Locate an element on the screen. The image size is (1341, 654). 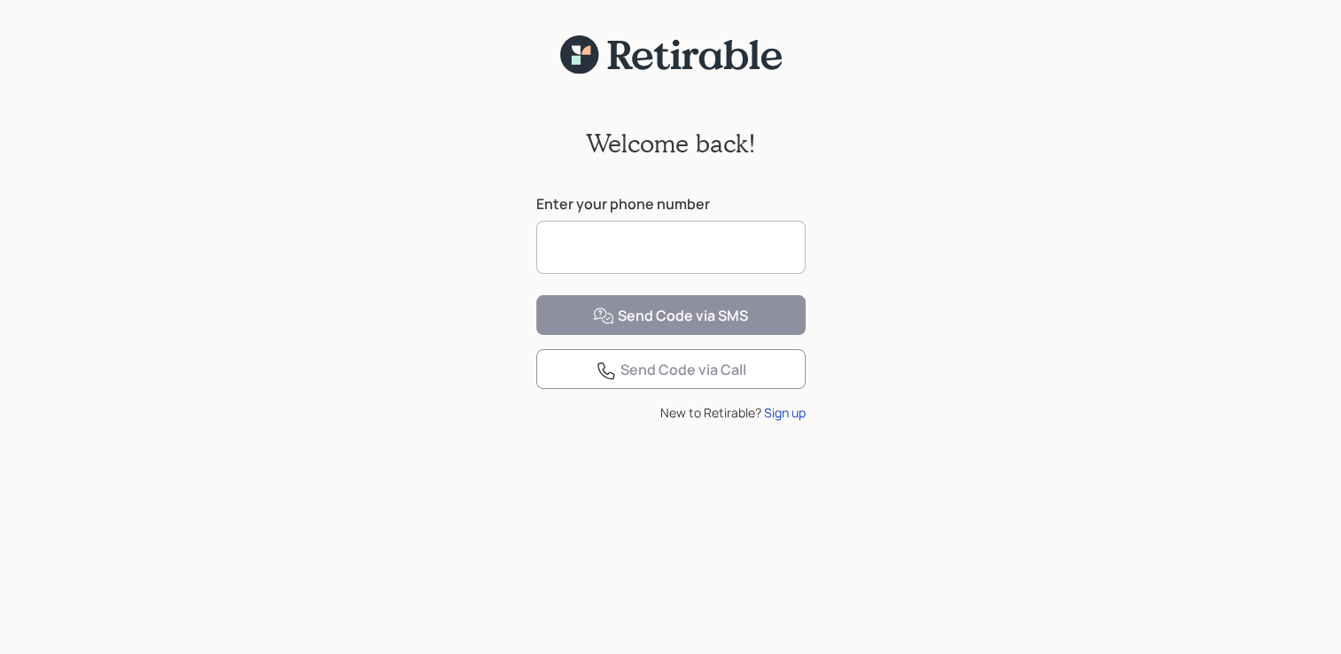
button: Send Code via SMS is located at coordinates (671, 315).